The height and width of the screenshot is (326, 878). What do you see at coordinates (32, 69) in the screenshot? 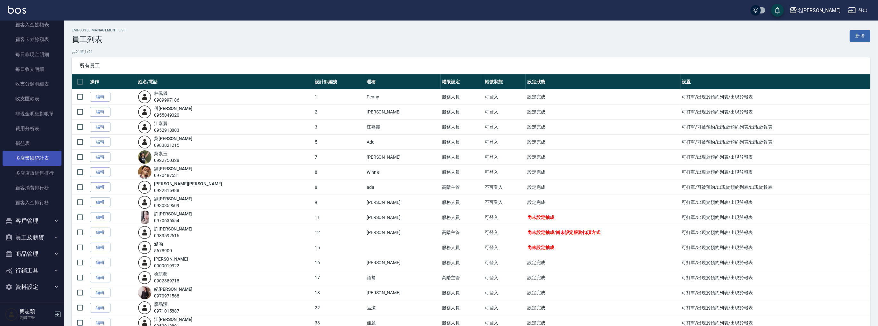
I see `a: 每日收支明細` at bounding box center [32, 69].